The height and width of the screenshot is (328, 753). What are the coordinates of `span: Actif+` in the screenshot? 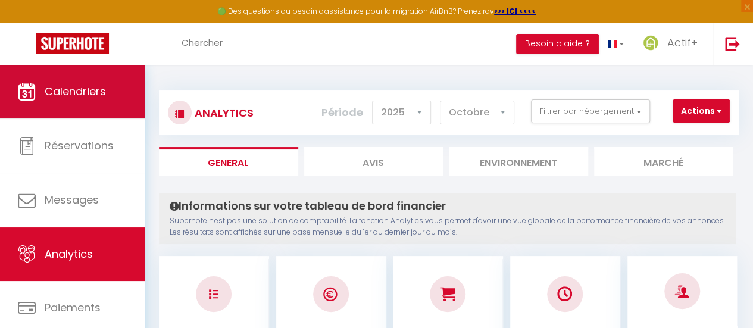 It's located at (682, 42).